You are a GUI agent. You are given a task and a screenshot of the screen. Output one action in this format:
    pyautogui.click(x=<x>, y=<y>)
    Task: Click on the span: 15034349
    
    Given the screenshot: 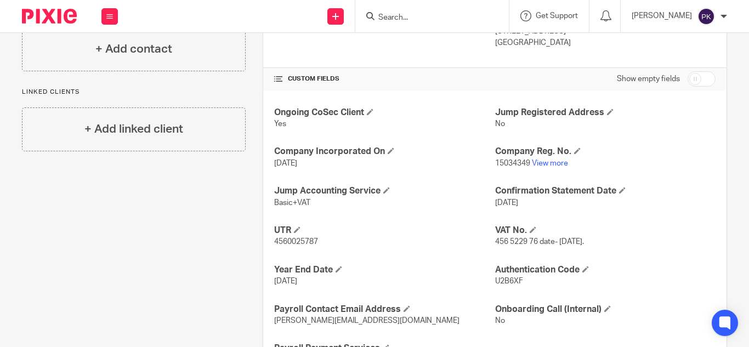 What is the action you would take?
    pyautogui.click(x=512, y=163)
    